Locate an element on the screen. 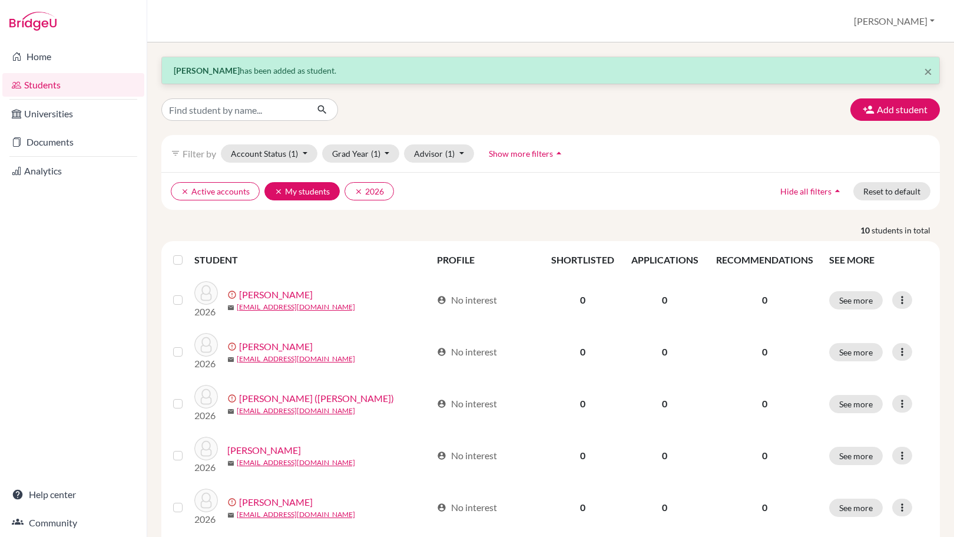 The width and height of the screenshot is (954, 537). img: Jeon, Huiju is located at coordinates (206, 345).